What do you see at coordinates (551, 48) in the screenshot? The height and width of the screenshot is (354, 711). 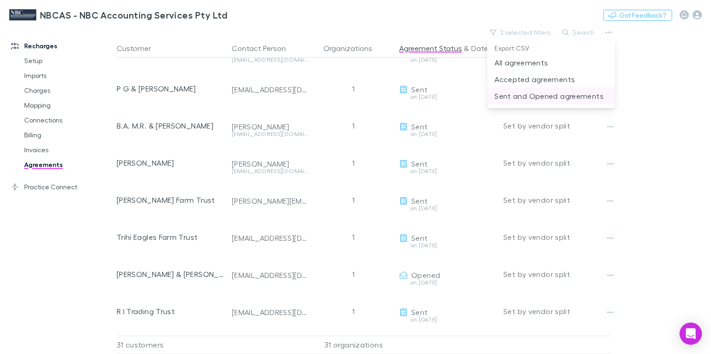 I see `p: Export CSV` at bounding box center [551, 48].